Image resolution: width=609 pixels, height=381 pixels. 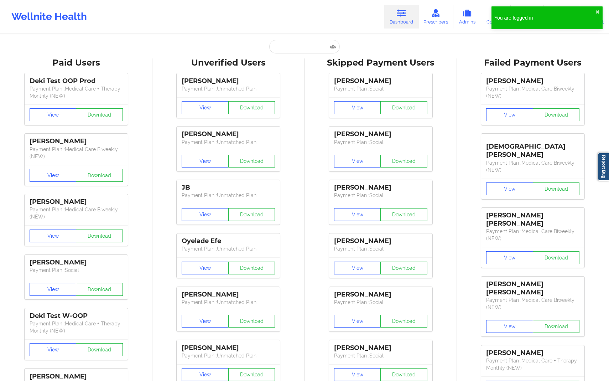 I want to click on button: close, so click(x=597, y=12).